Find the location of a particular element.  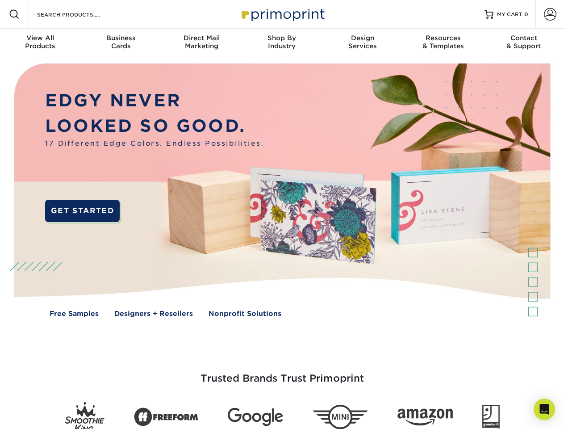

span: Shop By is located at coordinates (282, 38).